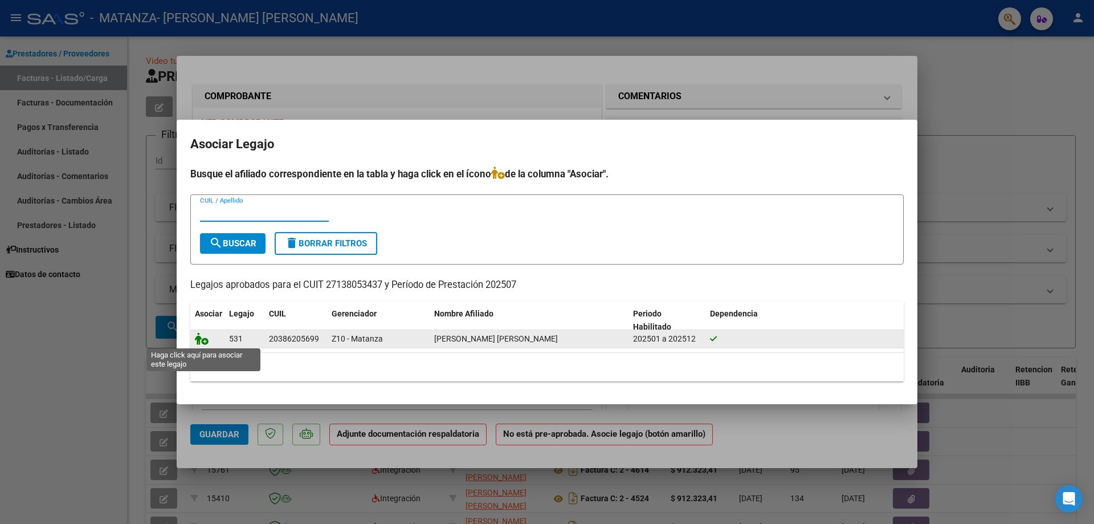 This screenshot has width=1094, height=524. What do you see at coordinates (277, 313) in the screenshot?
I see `span: CUIL` at bounding box center [277, 313].